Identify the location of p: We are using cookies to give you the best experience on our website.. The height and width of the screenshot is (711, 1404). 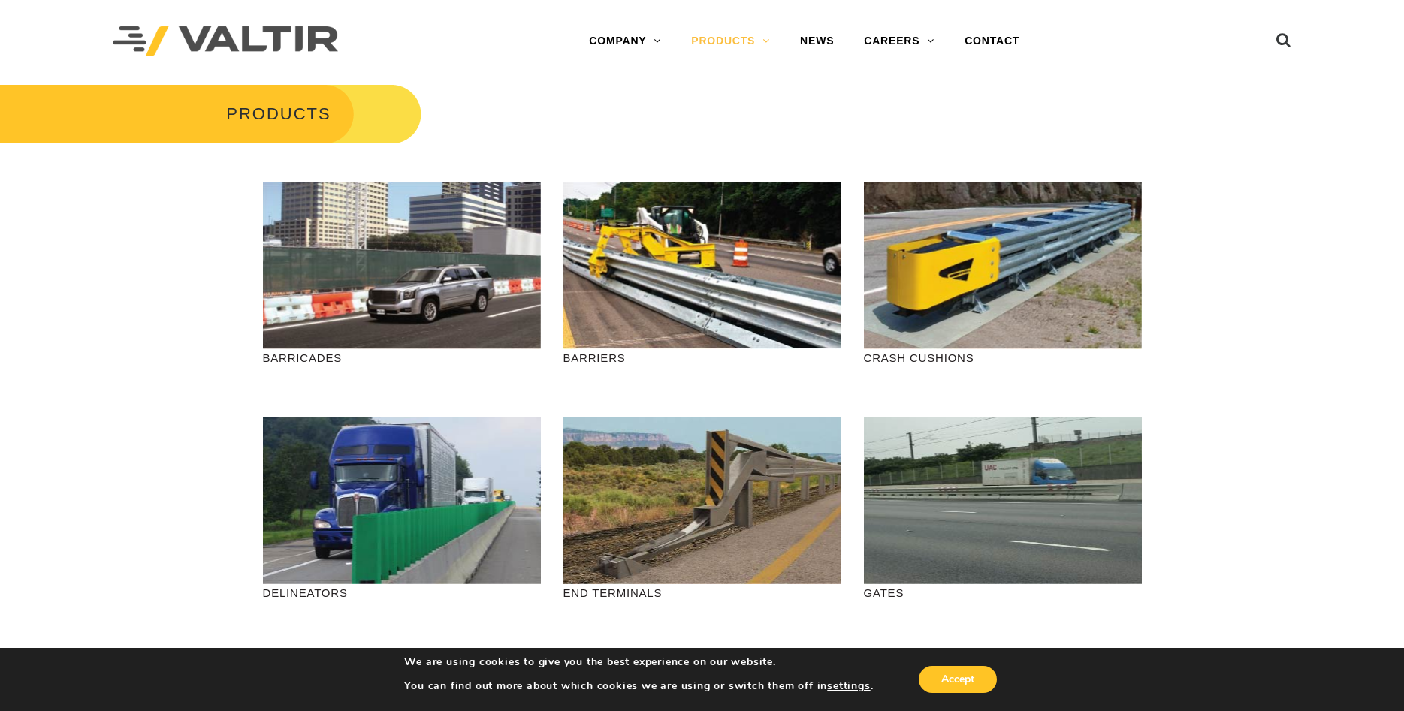
(638, 662).